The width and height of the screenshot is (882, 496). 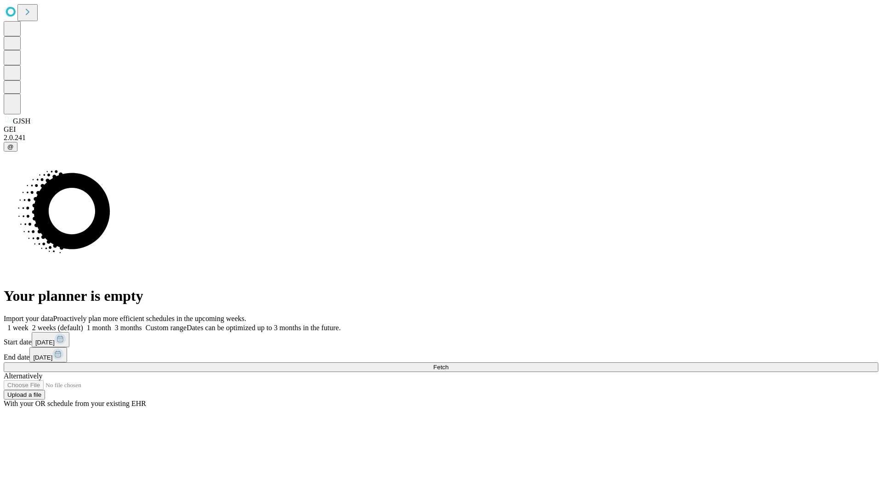 What do you see at coordinates (28, 318) in the screenshot?
I see `span: Import your data` at bounding box center [28, 318].